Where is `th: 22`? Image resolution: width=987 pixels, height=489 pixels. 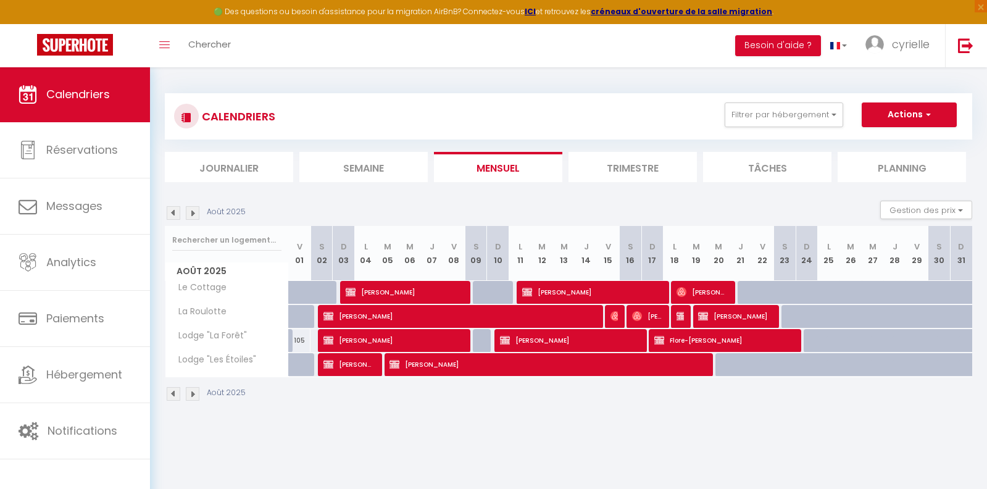
th: 22 is located at coordinates (763, 253).